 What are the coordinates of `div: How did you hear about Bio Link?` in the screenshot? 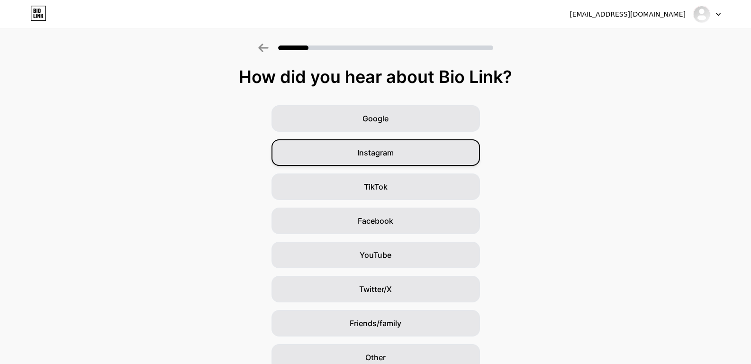 It's located at (375, 77).